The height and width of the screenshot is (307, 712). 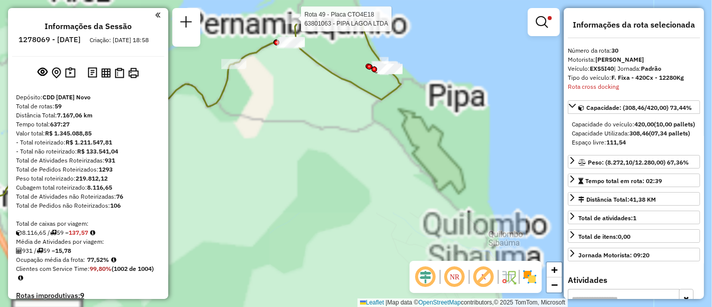 What do you see at coordinates (92, 178) in the screenshot?
I see `strong: 219.812,12` at bounding box center [92, 178].